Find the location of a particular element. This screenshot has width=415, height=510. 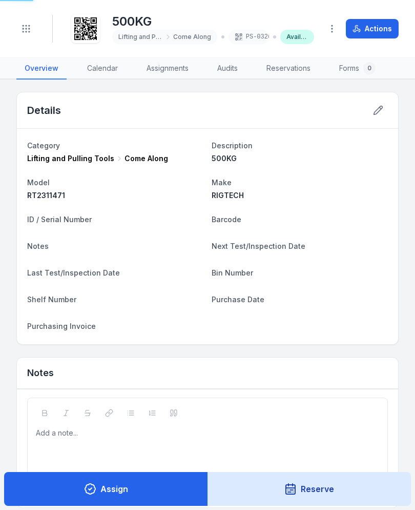

a: Calendar is located at coordinates (103, 69).